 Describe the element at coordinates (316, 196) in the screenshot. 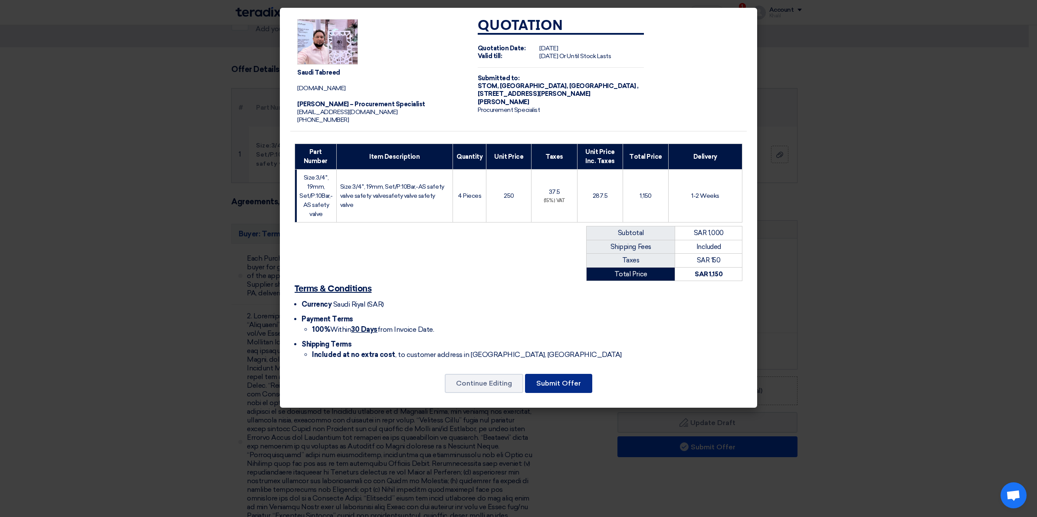

I see `td: Size:3/4'', 19mm, Set/P:10Bar,-AS safety valve` at that location.